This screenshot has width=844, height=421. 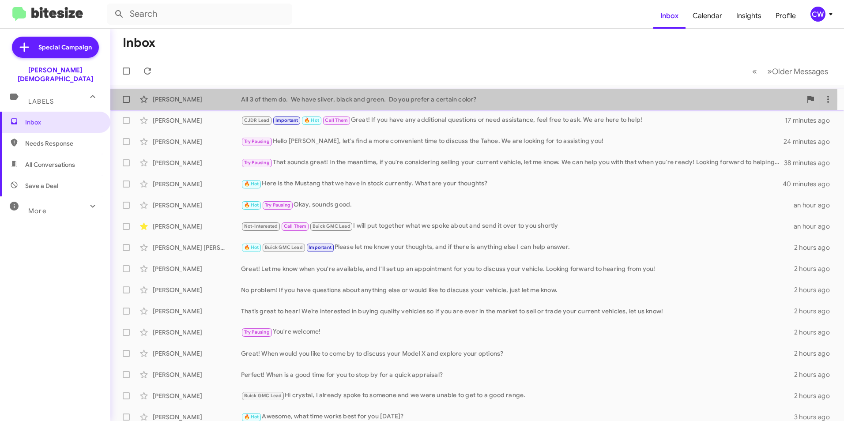 What do you see at coordinates (786, 16) in the screenshot?
I see `a: Profile` at bounding box center [786, 16].